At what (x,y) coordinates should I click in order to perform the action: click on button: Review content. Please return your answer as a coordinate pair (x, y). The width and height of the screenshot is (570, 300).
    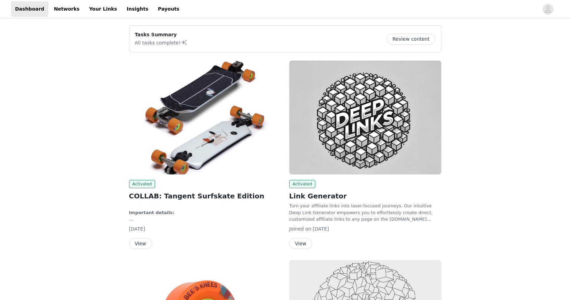
    Looking at the image, I should click on (411, 39).